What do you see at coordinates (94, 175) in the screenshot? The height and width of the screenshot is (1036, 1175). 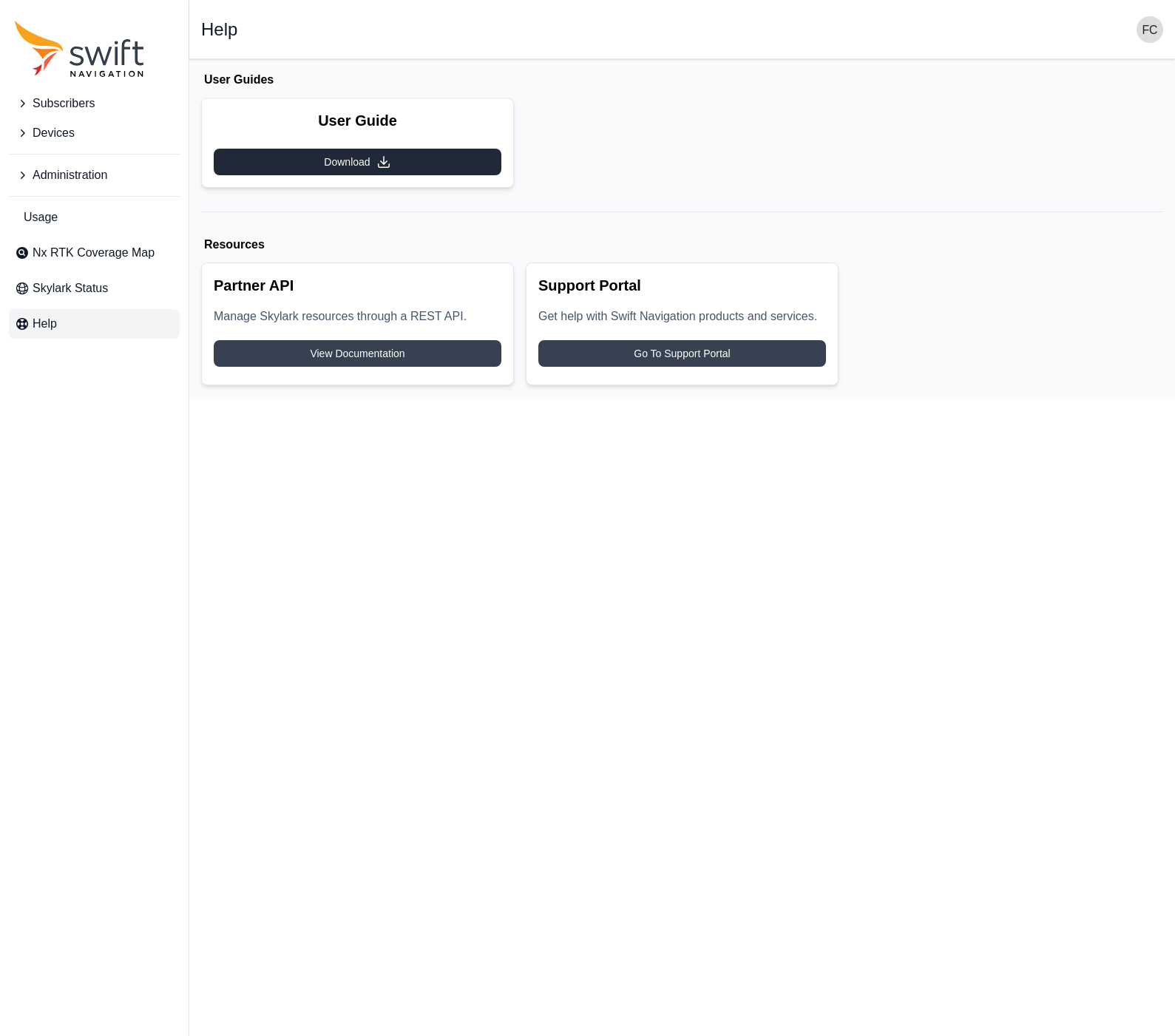 I see `button: Administration` at bounding box center [94, 175].